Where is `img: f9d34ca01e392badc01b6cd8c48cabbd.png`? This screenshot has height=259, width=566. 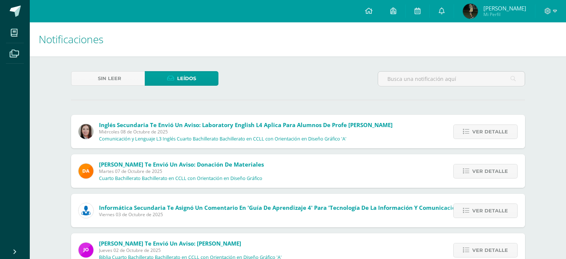 img: f9d34ca01e392badc01b6cd8c48cabbd.png is located at coordinates (86, 171).